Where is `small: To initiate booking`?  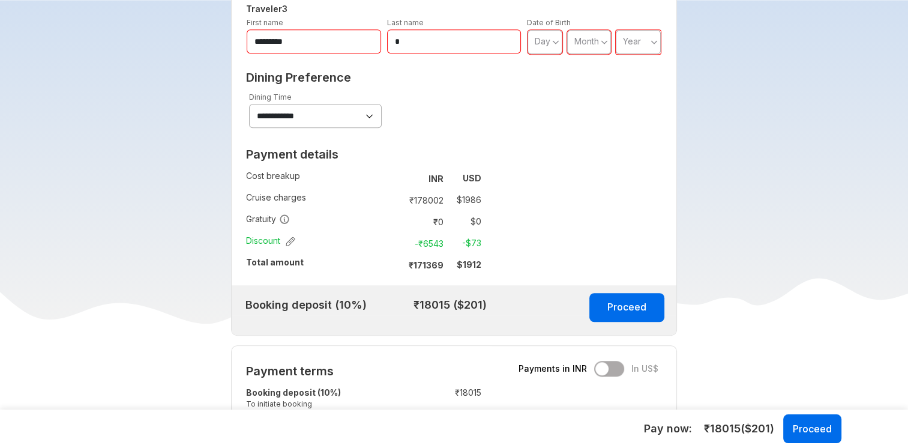 small: To initiate booking is located at coordinates (325, 403).